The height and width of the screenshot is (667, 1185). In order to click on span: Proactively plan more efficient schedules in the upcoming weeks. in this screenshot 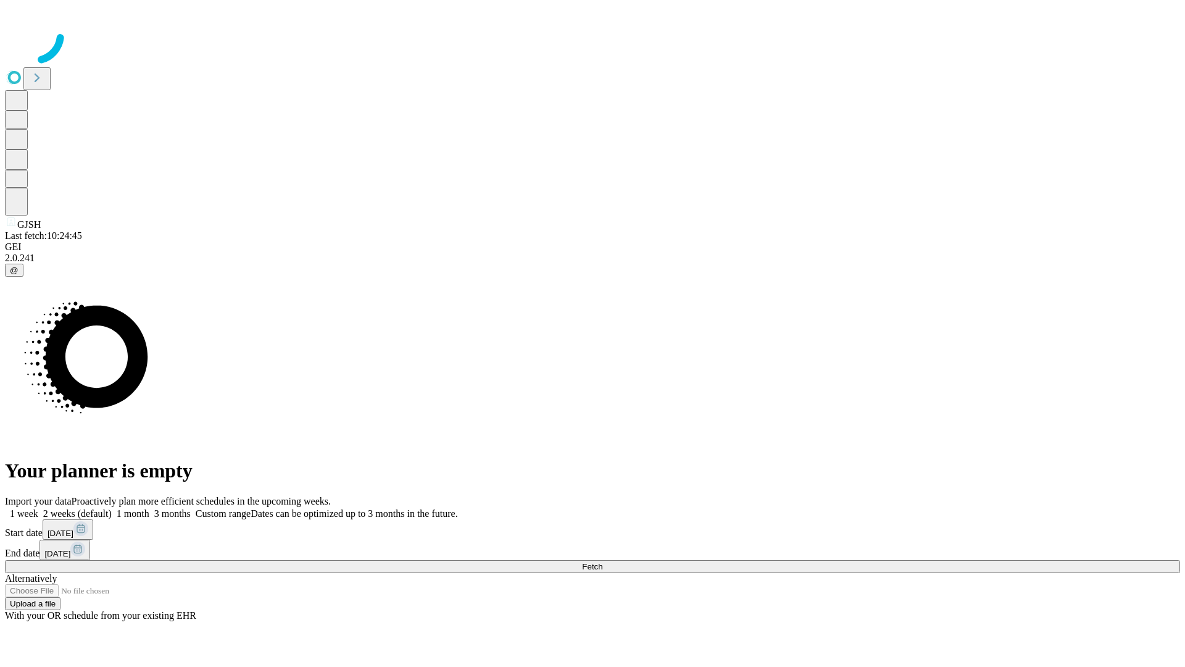, I will do `click(201, 501)`.